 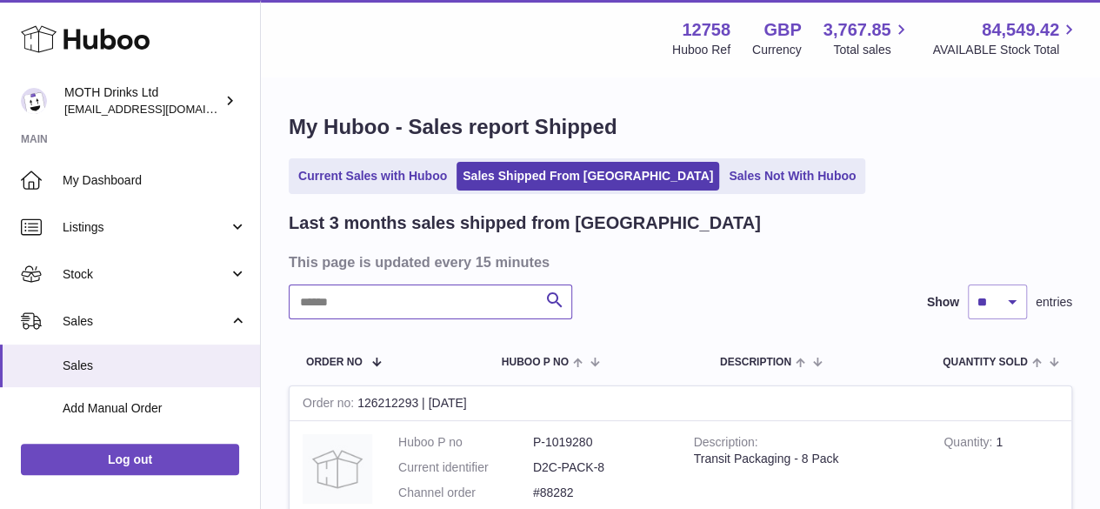 I want to click on span: Huboo P no, so click(x=535, y=362).